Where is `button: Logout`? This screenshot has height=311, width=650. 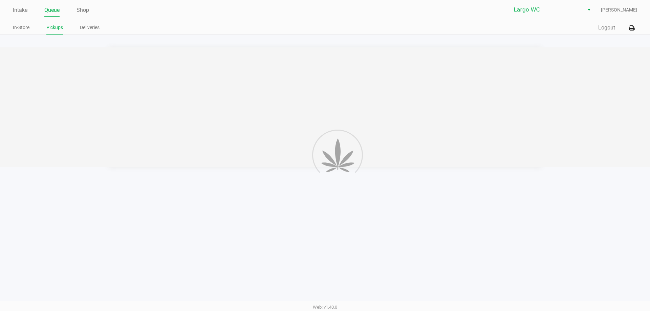
button: Logout is located at coordinates (606, 28).